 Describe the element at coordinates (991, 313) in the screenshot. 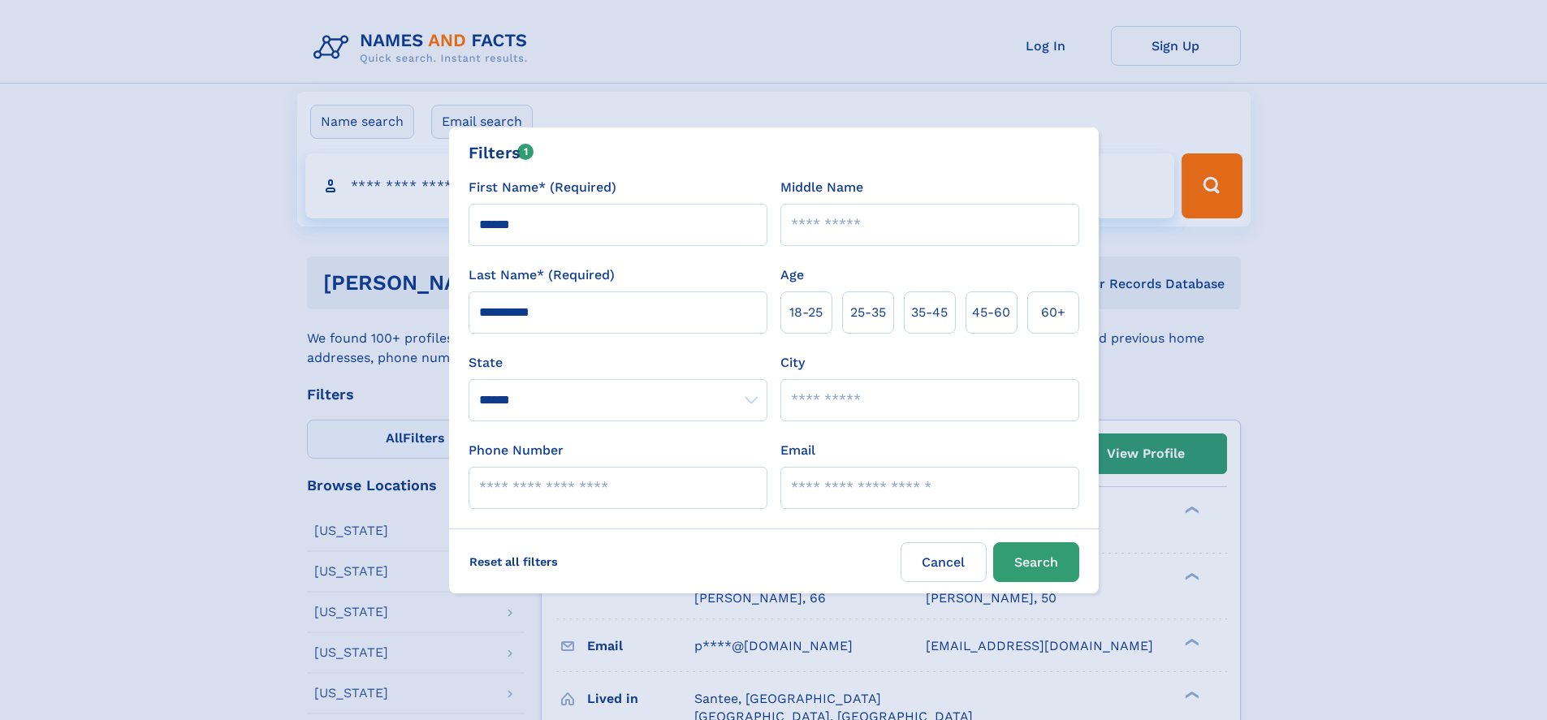

I see `span: 45‑60` at that location.